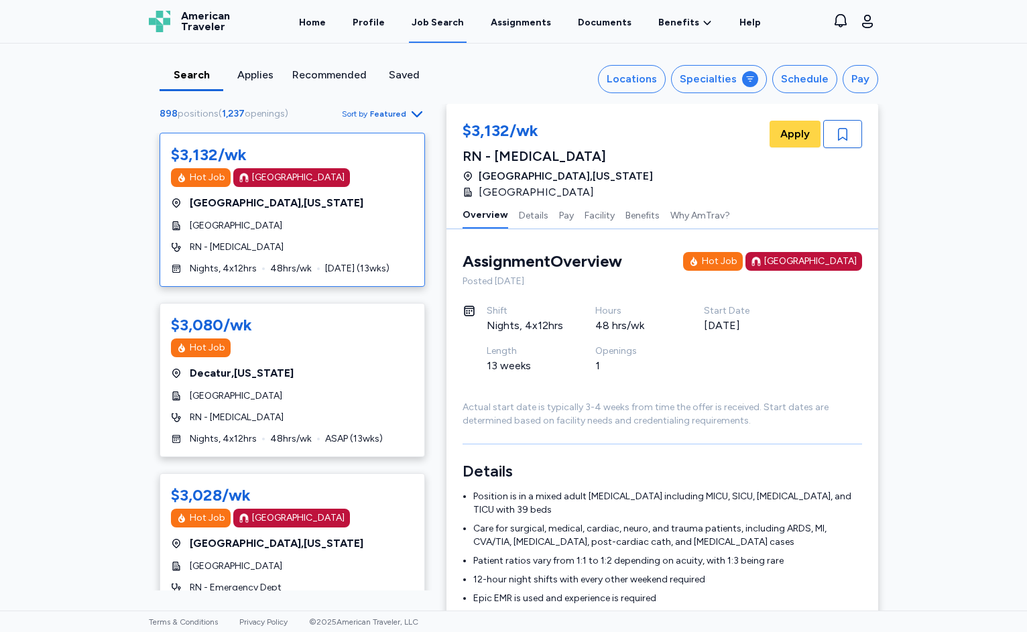 Image resolution: width=1027 pixels, height=632 pixels. Describe the element at coordinates (700, 214) in the screenshot. I see `button: Why AmTrav?` at that location.